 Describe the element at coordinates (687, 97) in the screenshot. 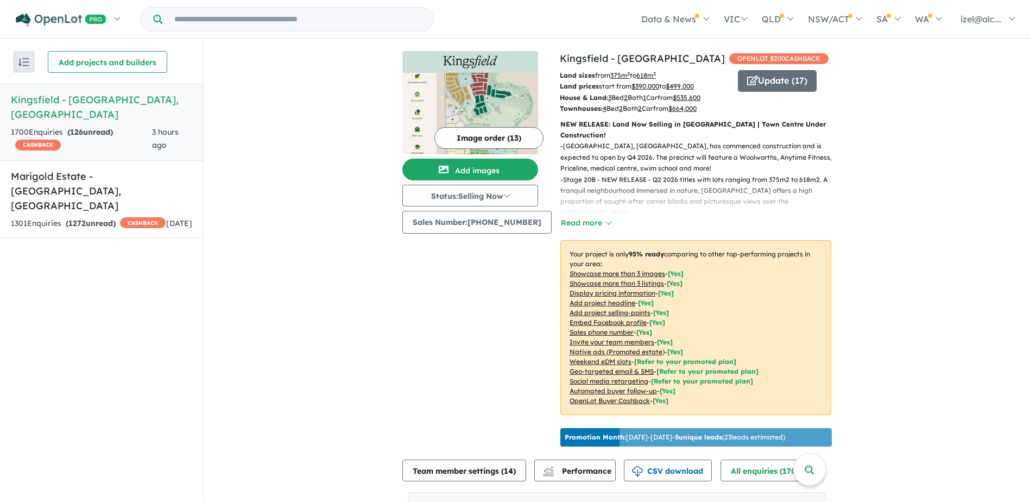

I see `u: $ 535,600` at that location.